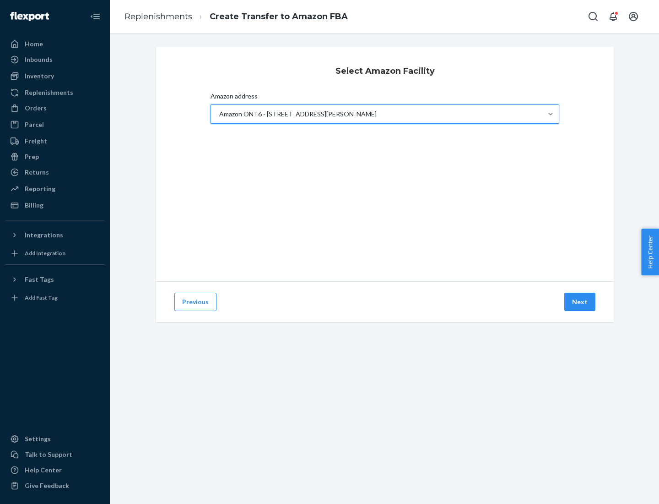 This screenshot has height=504, width=659. I want to click on div: Inventory, so click(39, 76).